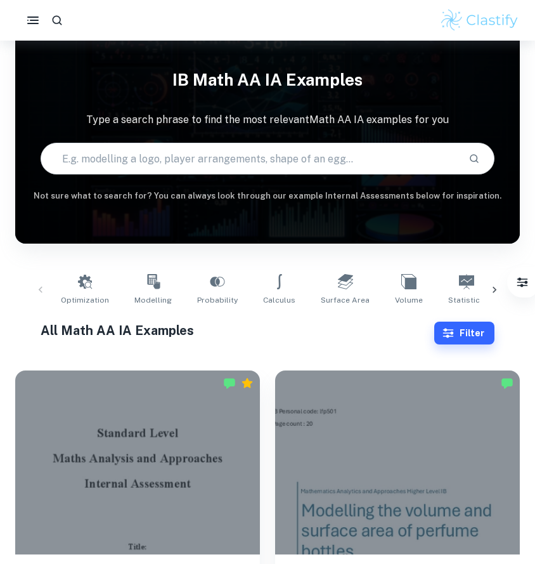 This screenshot has width=535, height=564. I want to click on span: Surface Area, so click(345, 300).